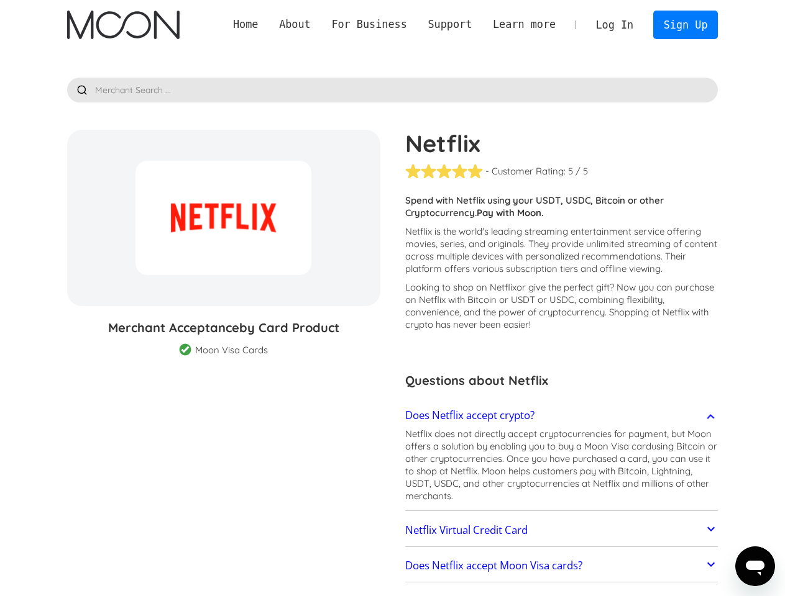 The image size is (785, 596). I want to click on img: Moon Logo, so click(123, 25).